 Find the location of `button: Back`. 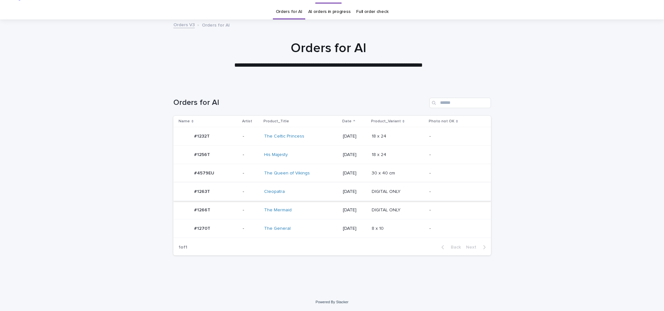

button: Back is located at coordinates (450, 247).